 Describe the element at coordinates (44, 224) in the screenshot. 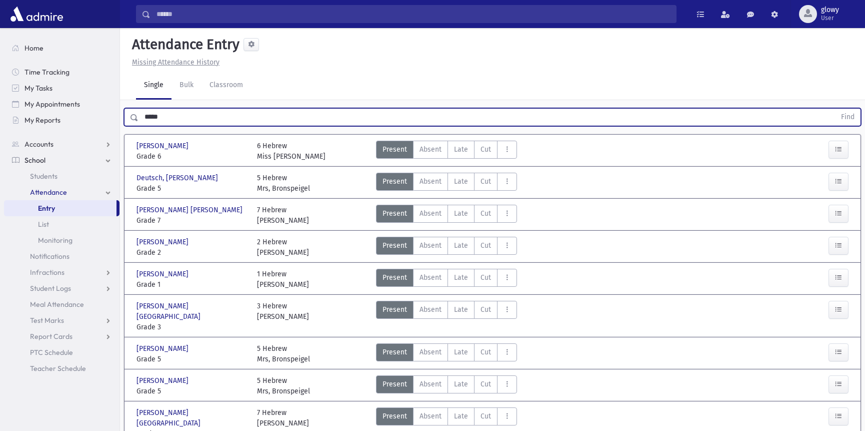

I see `span: List` at that location.